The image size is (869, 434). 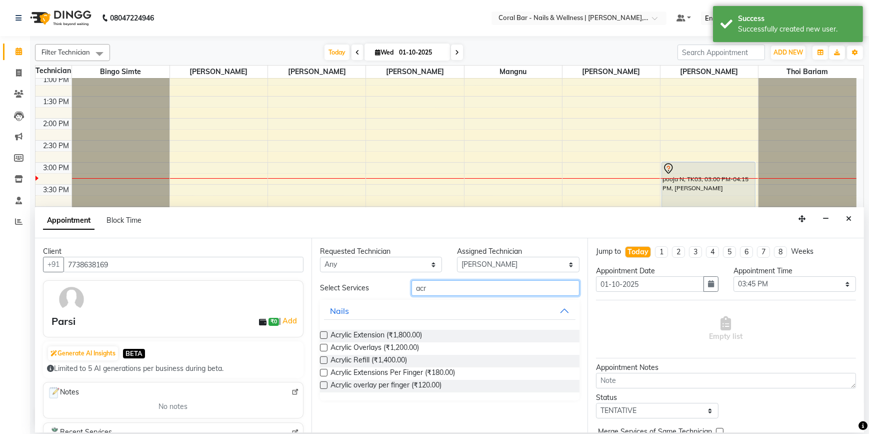 I want to click on span: Block Time, so click(x=124, y=220).